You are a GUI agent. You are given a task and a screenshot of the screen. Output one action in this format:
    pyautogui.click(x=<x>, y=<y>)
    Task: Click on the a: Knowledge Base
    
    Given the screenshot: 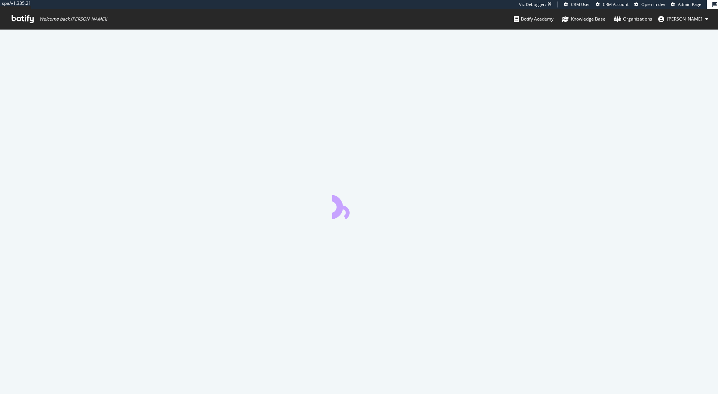 What is the action you would take?
    pyautogui.click(x=583, y=19)
    